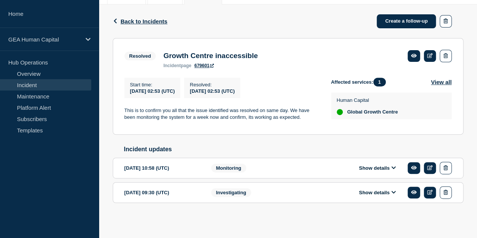 This screenshot has height=238, width=477. I want to click on button: View all, so click(441, 82).